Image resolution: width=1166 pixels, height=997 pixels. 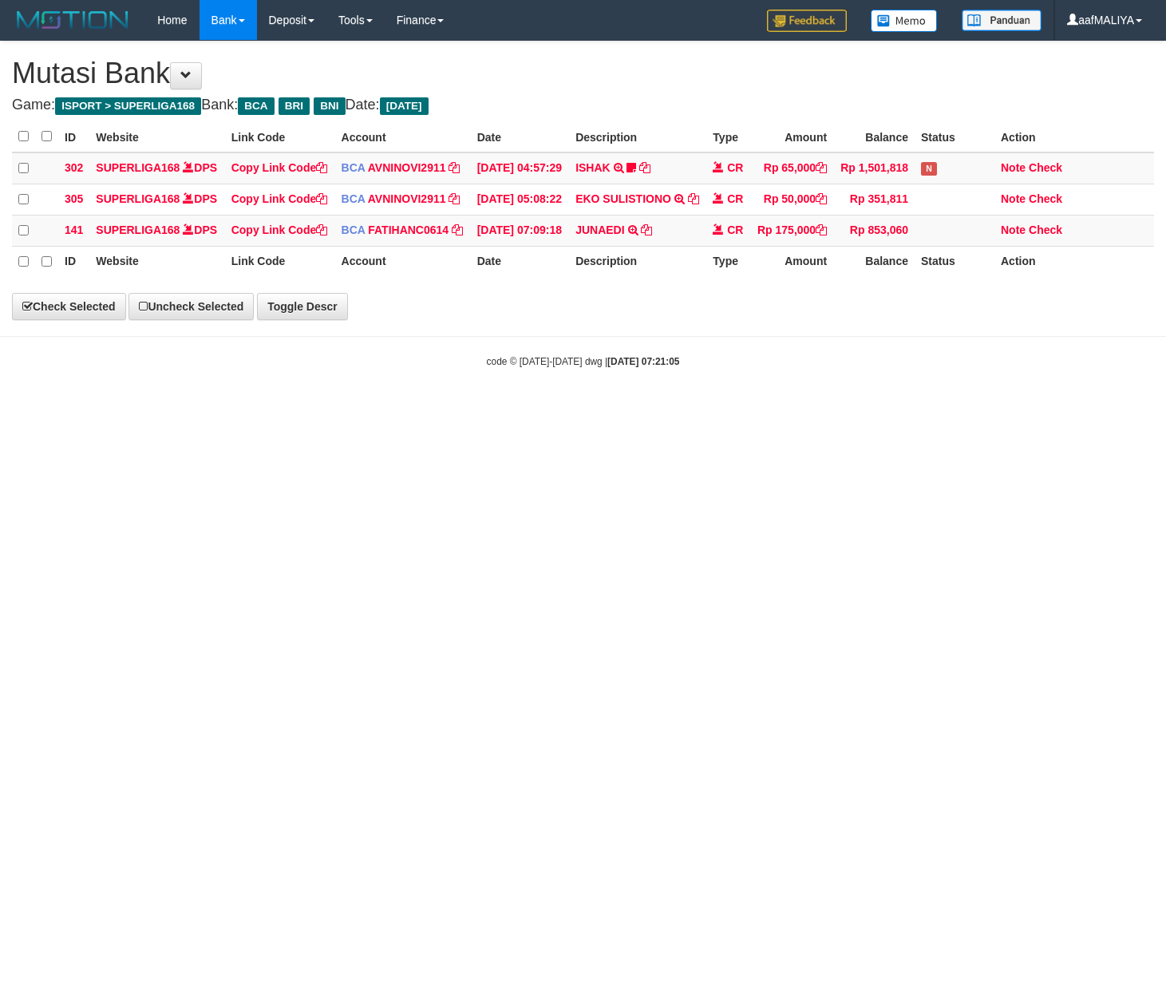 I want to click on img: Button%20Memo.svg, so click(x=905, y=21).